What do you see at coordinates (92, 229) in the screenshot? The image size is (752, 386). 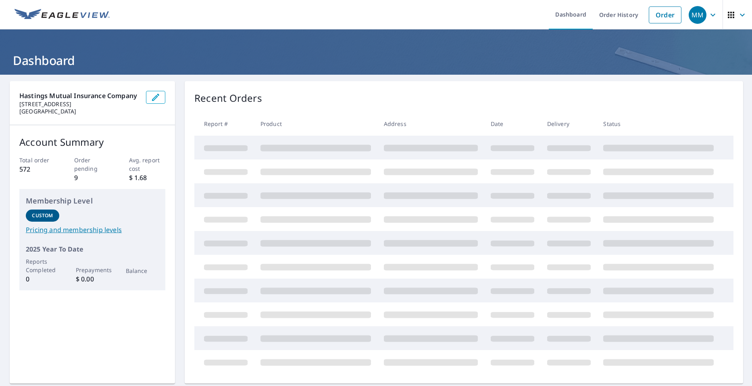 I see `a: Pricing and membership levels` at bounding box center [92, 229].